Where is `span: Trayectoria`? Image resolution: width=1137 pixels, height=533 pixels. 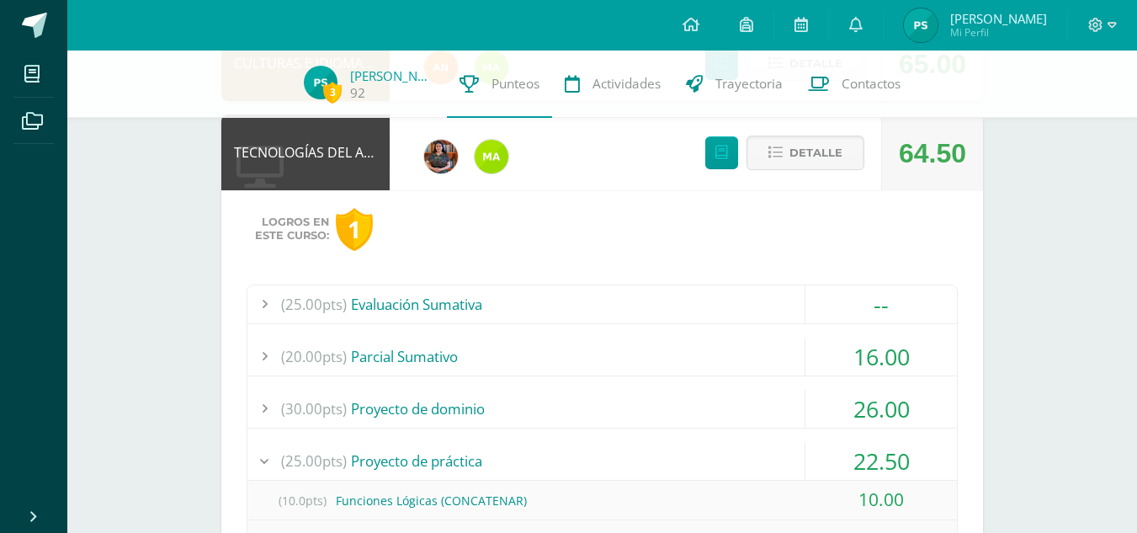
span: Trayectoria is located at coordinates (749, 83).